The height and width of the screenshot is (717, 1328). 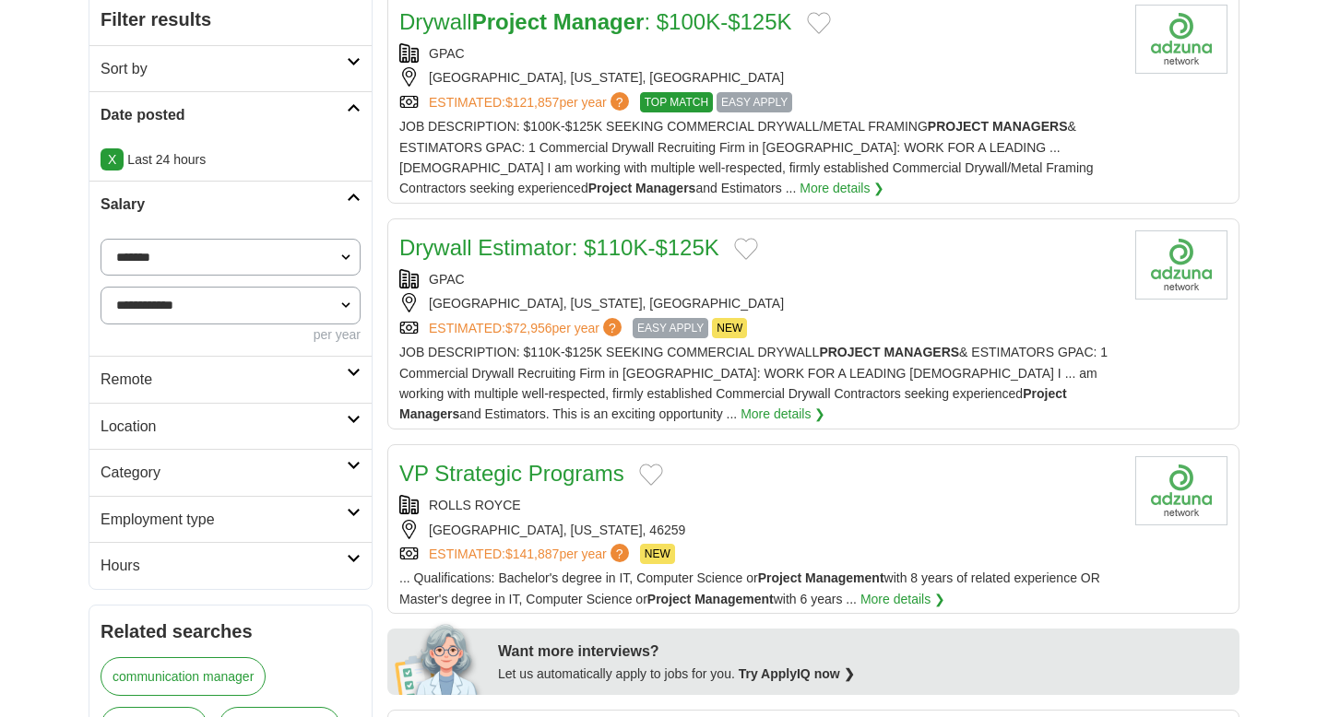 I want to click on div: ROLLS ROYCE, so click(x=760, y=505).